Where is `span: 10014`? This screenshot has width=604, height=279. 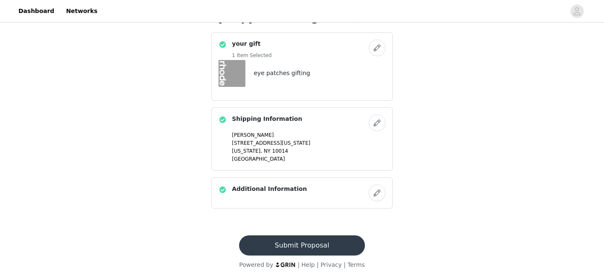
span: 10014 is located at coordinates (280, 151).